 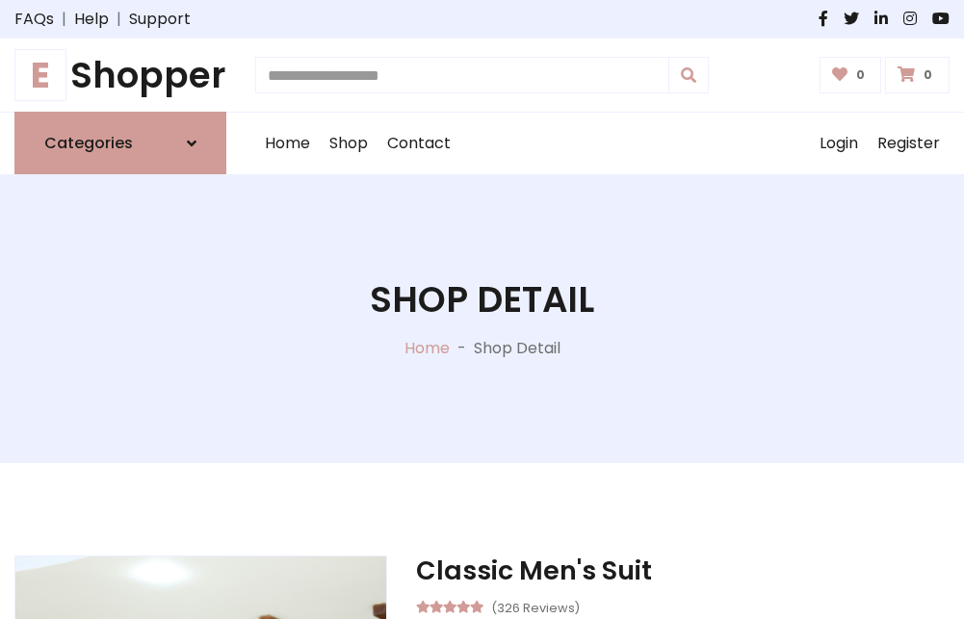 What do you see at coordinates (92, 19) in the screenshot?
I see `a: Help` at bounding box center [92, 19].